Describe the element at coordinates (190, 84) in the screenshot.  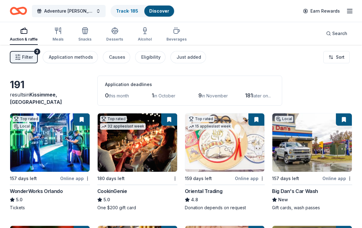
I see `div: Application deadlines` at that location.